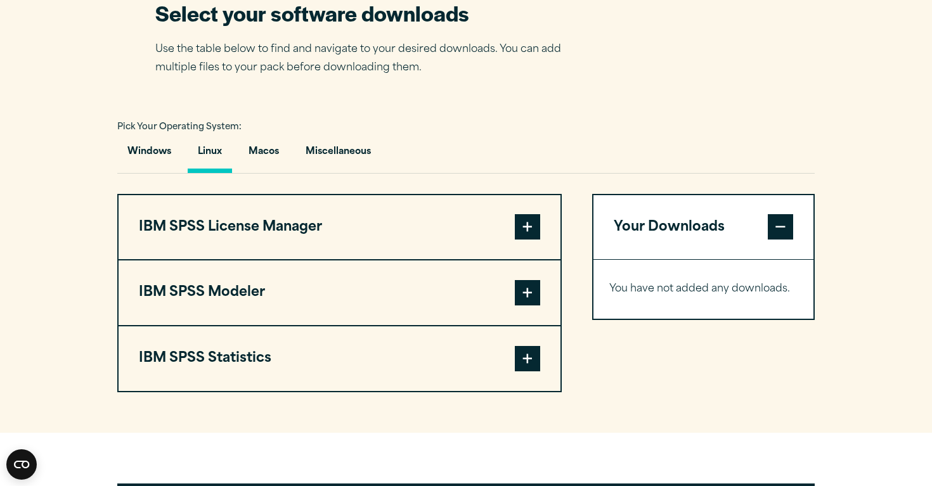 The height and width of the screenshot is (486, 932). What do you see at coordinates (264, 155) in the screenshot?
I see `button: Macos` at bounding box center [264, 155].